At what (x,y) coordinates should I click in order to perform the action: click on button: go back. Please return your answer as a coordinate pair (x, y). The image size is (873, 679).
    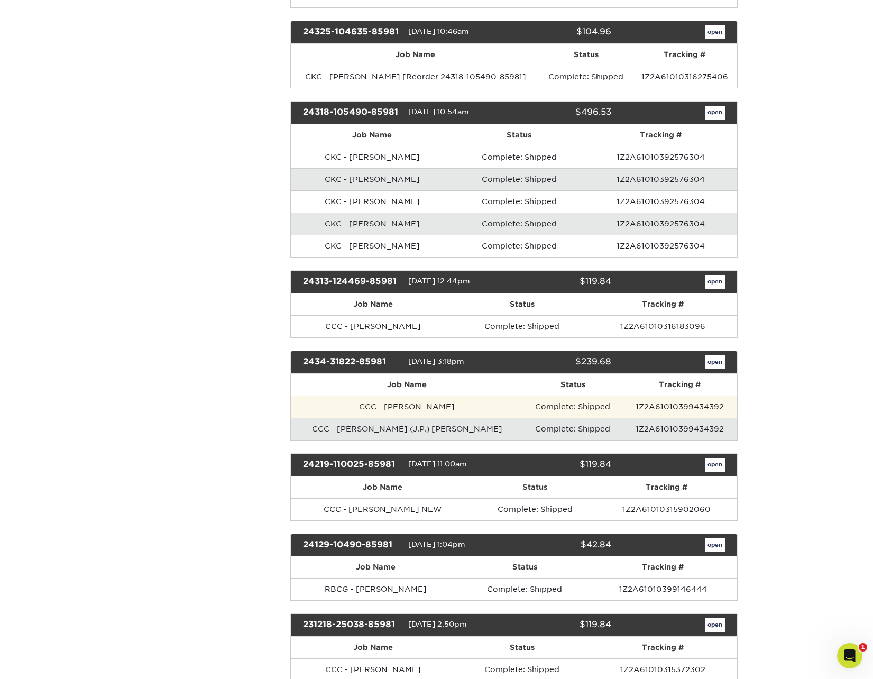
    Looking at the image, I should click on (17, 14).